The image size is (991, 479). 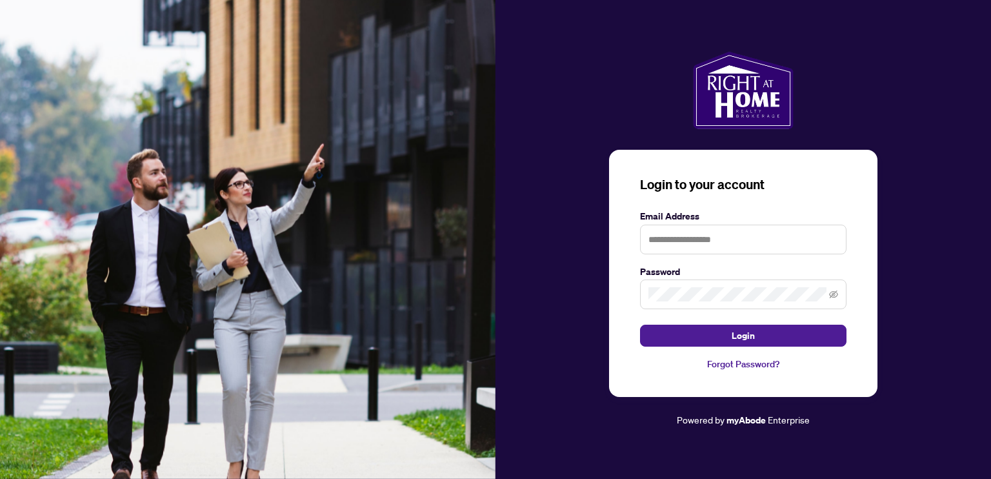 What do you see at coordinates (744, 272) in the screenshot?
I see `label: Password` at bounding box center [744, 272].